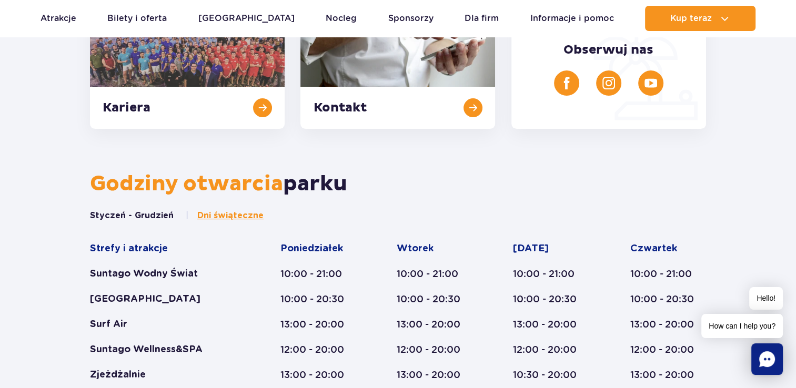  I want to click on div: Wtorek, so click(434, 249).